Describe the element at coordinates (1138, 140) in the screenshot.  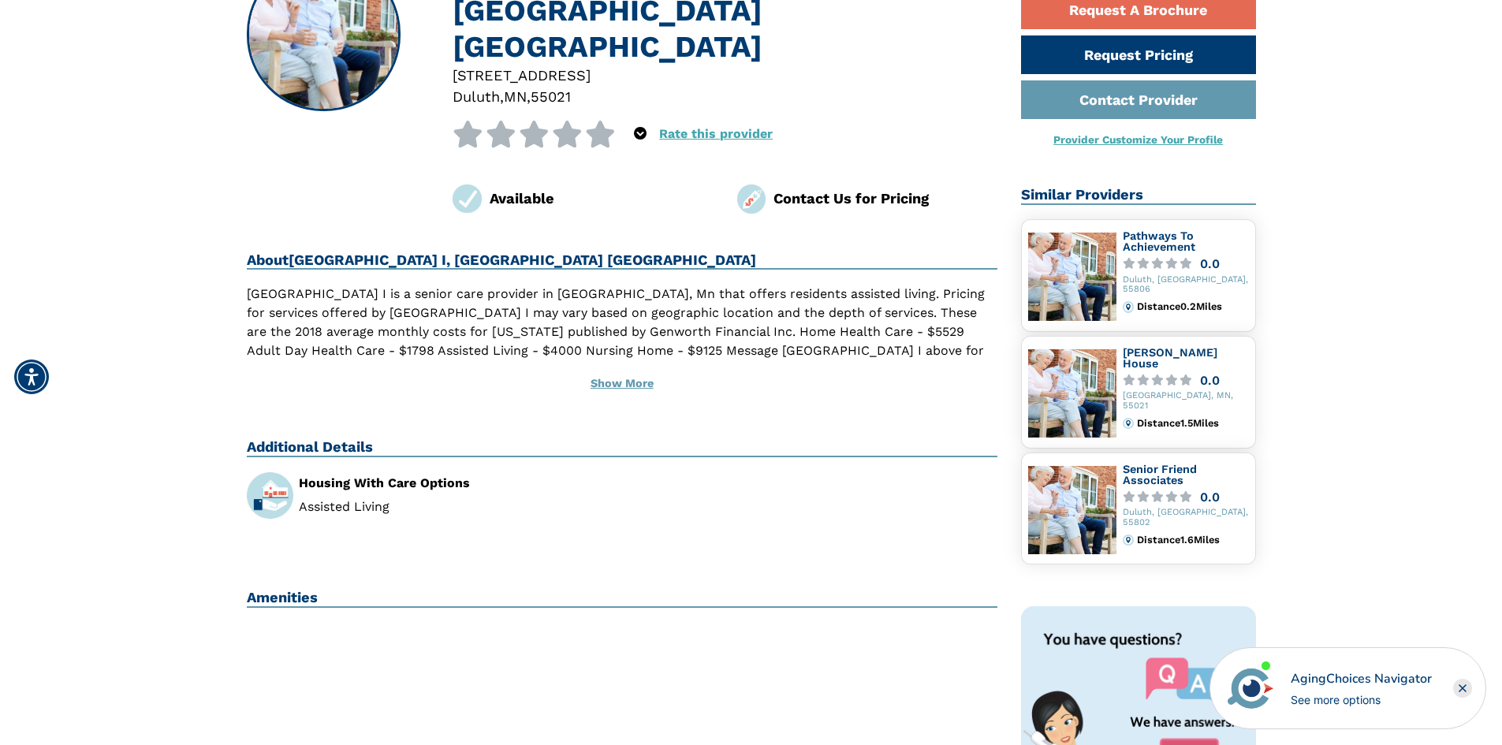
I see `a: Provider Customize Your Profile` at that location.